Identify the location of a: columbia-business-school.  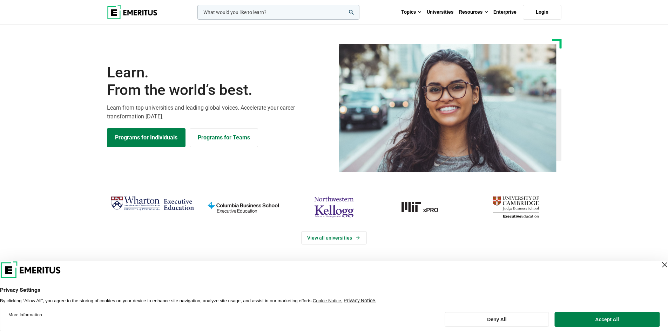
(243, 207).